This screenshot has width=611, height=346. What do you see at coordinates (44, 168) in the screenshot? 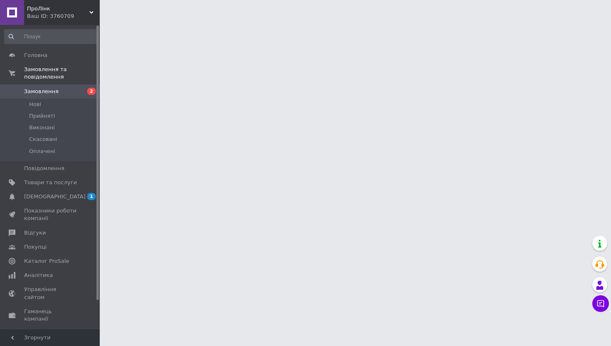
I see `span: Повідомлення` at bounding box center [44, 168].